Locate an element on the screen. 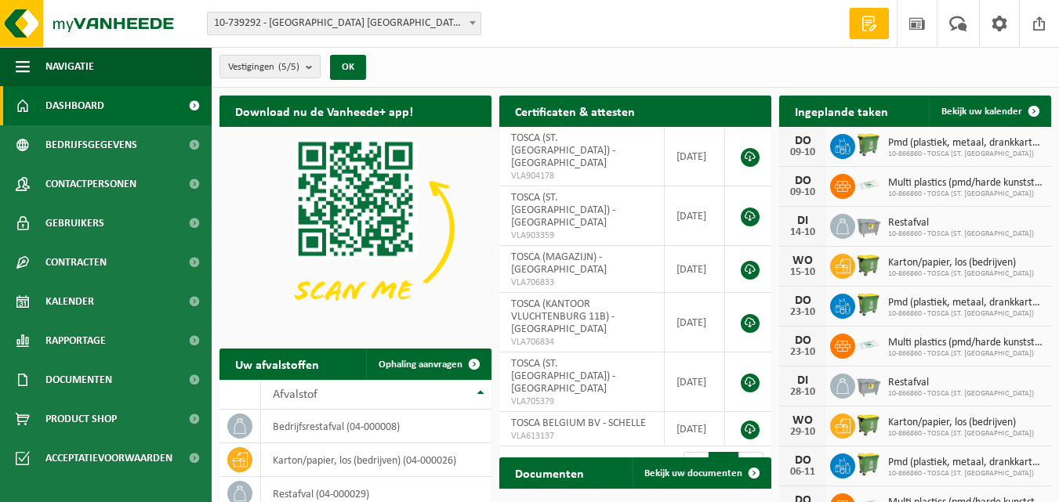 The height and width of the screenshot is (502, 1059). span: Documenten is located at coordinates (78, 380).